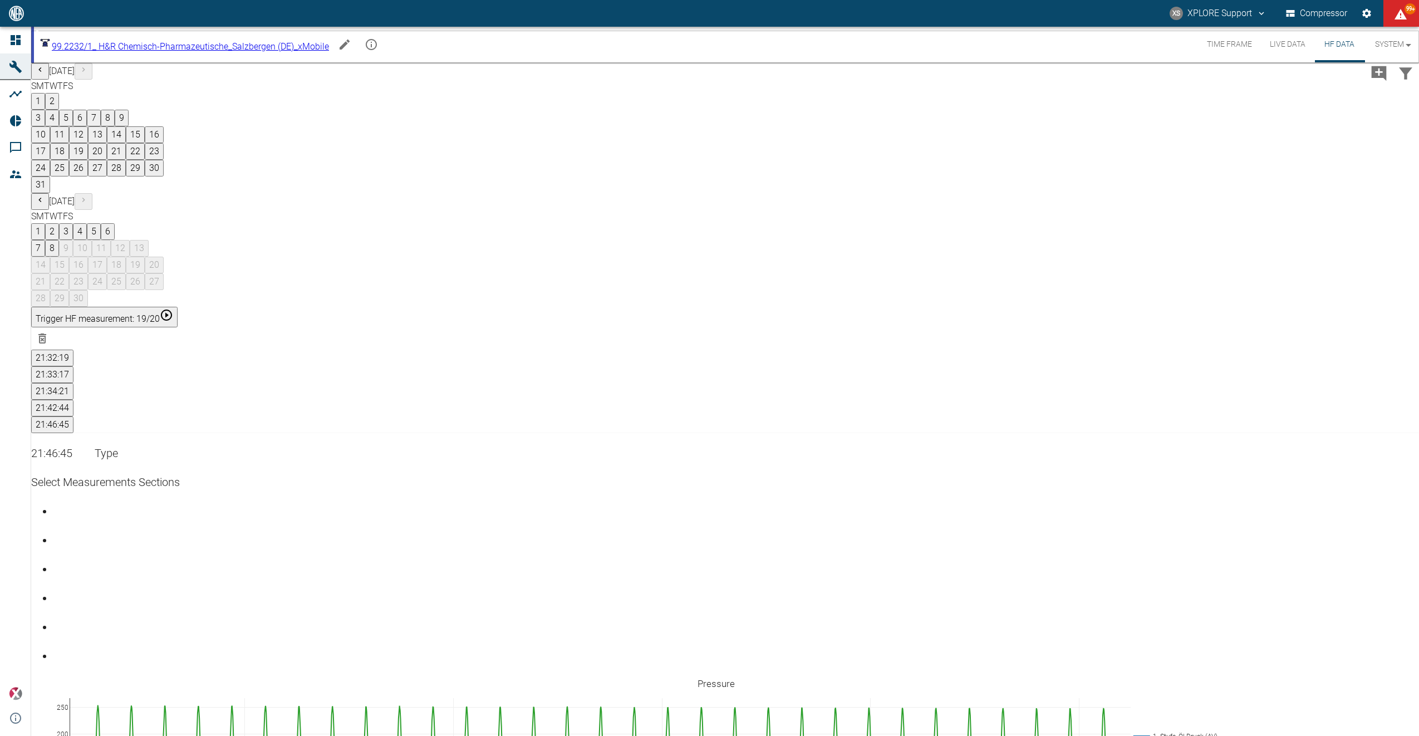 This screenshot has width=1419, height=736. Describe the element at coordinates (116, 151) in the screenshot. I see `button: 21` at that location.